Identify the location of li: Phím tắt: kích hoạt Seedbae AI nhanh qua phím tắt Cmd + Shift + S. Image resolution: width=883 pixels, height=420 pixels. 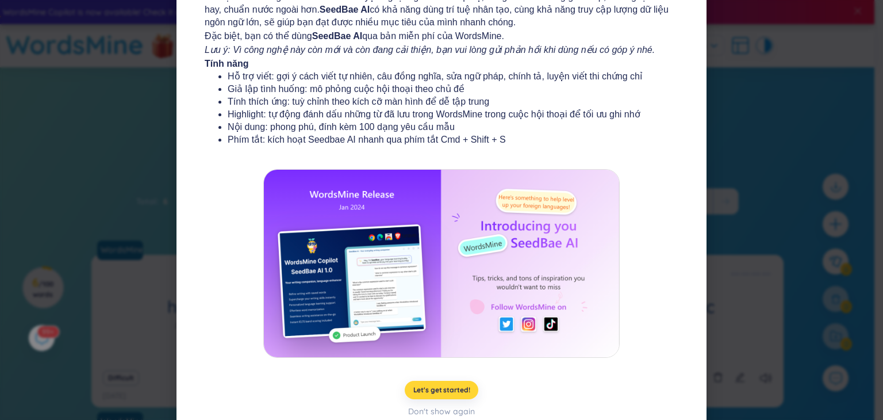
(442, 140).